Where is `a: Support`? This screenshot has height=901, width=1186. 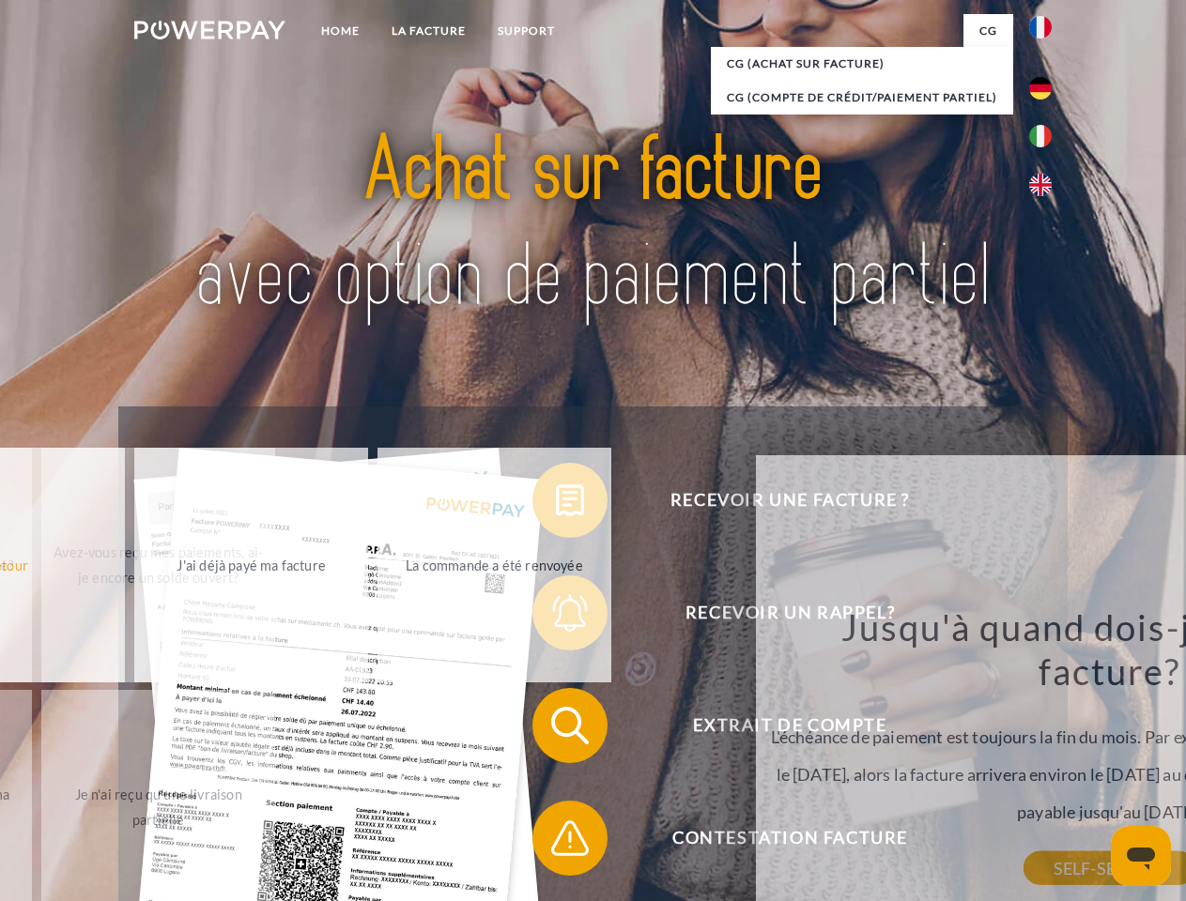
a: Support is located at coordinates (526, 31).